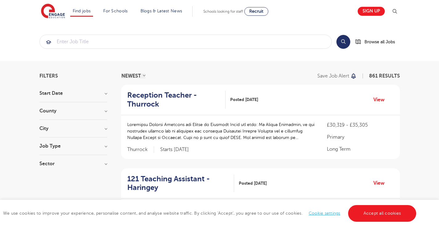  Describe the element at coordinates (343, 42) in the screenshot. I see `button: Search` at that location.